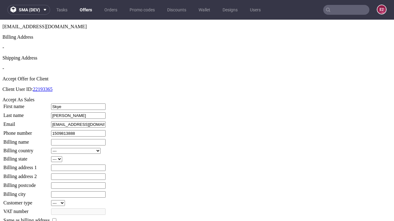  Describe the element at coordinates (26, 131) in the screenshot. I see `td: Billing country` at that location.